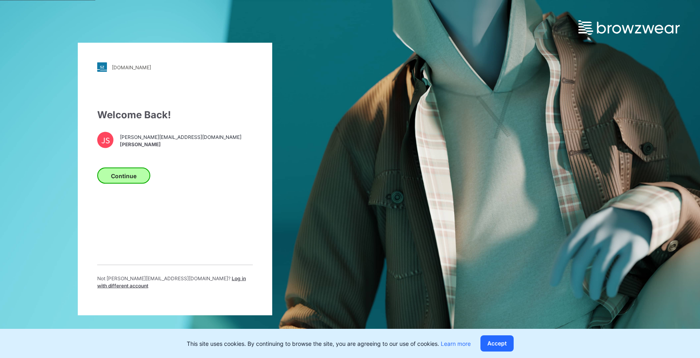 The image size is (700, 358). Describe the element at coordinates (105, 140) in the screenshot. I see `div: JS` at that location.